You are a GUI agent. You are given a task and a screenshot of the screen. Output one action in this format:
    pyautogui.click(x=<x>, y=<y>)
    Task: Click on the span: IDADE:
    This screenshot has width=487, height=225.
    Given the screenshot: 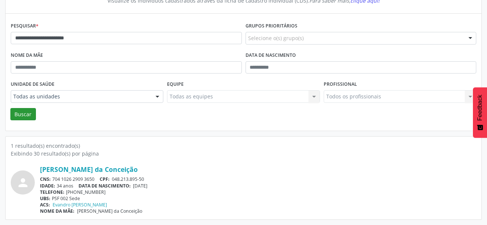 What is the action you would take?
    pyautogui.click(x=47, y=185)
    